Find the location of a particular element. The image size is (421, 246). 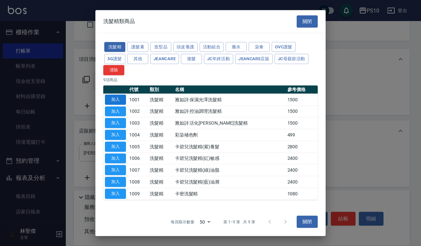

button: JC母親節活動 is located at coordinates (291, 59).